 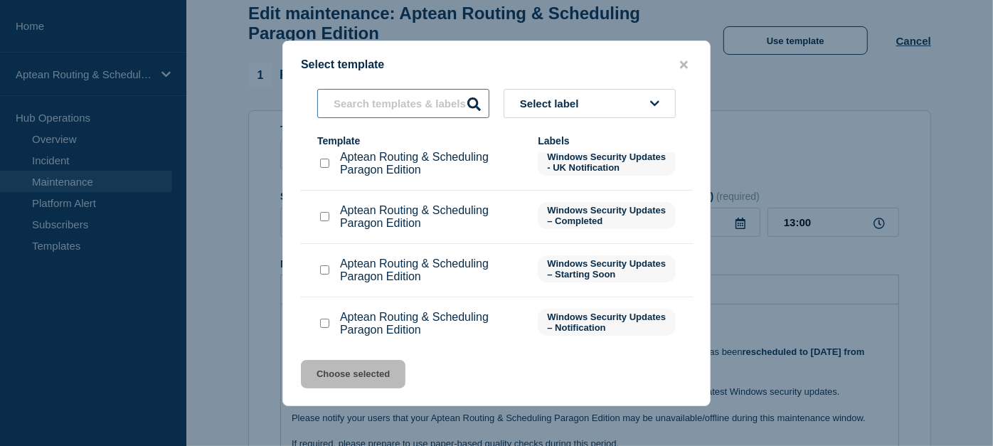 What do you see at coordinates (590, 103) in the screenshot?
I see `button: Select label` at bounding box center [590, 103].